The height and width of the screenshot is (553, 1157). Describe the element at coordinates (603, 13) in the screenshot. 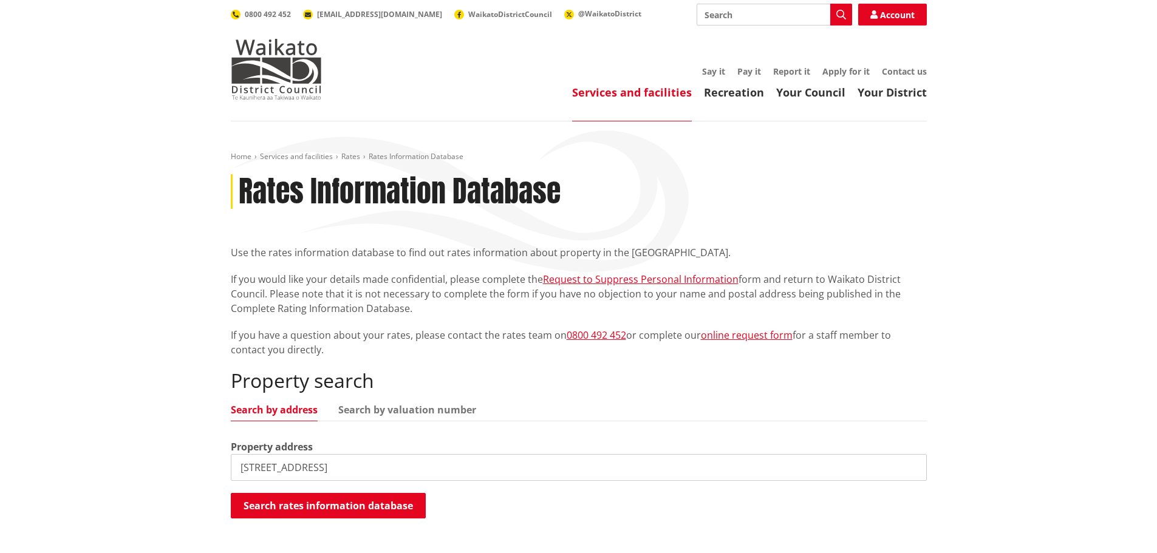

I see `a: @WaikatoDistrict` at that location.